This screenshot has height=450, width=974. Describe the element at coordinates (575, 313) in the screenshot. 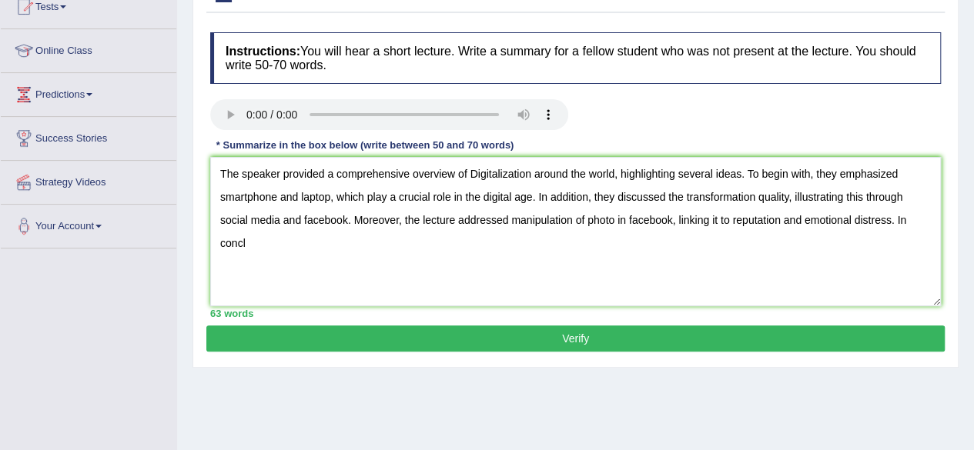

I see `div: 63 words` at that location.